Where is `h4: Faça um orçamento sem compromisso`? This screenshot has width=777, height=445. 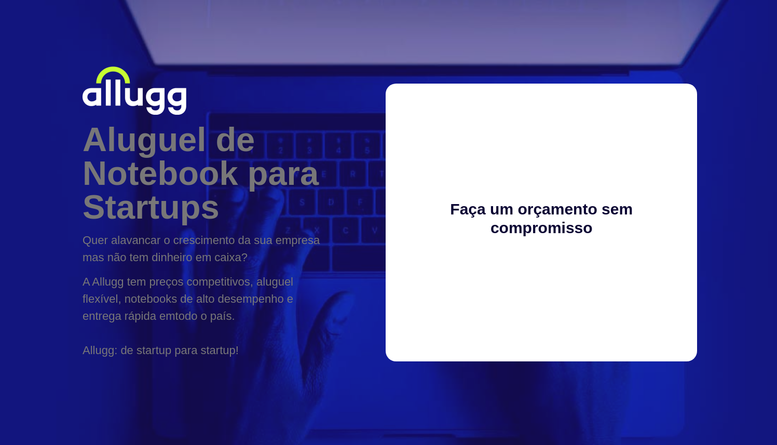
h4: Faça um orçamento sem compromisso is located at coordinates (542, 219).